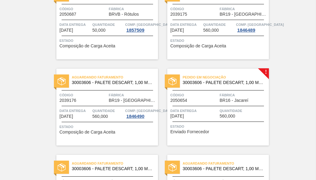 The width and height of the screenshot is (316, 180). Describe the element at coordinates (68, 101) in the screenshot. I see `span: 2039176` at that location.